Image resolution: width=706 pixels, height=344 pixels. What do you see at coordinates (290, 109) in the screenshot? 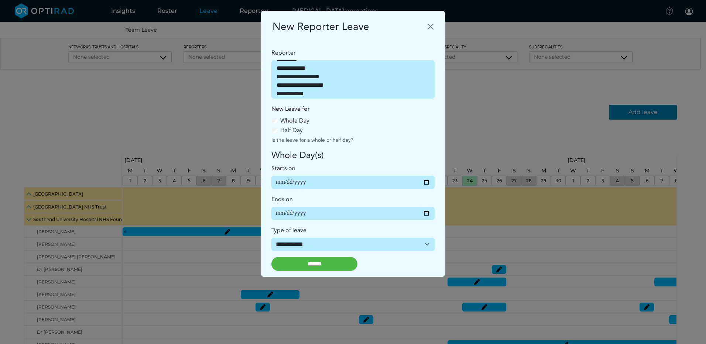
I see `label: New Leave for` at bounding box center [290, 109].